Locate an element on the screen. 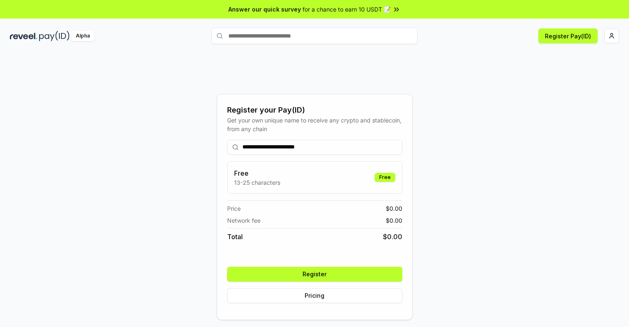  span: Answer our quick survey is located at coordinates (264, 9).